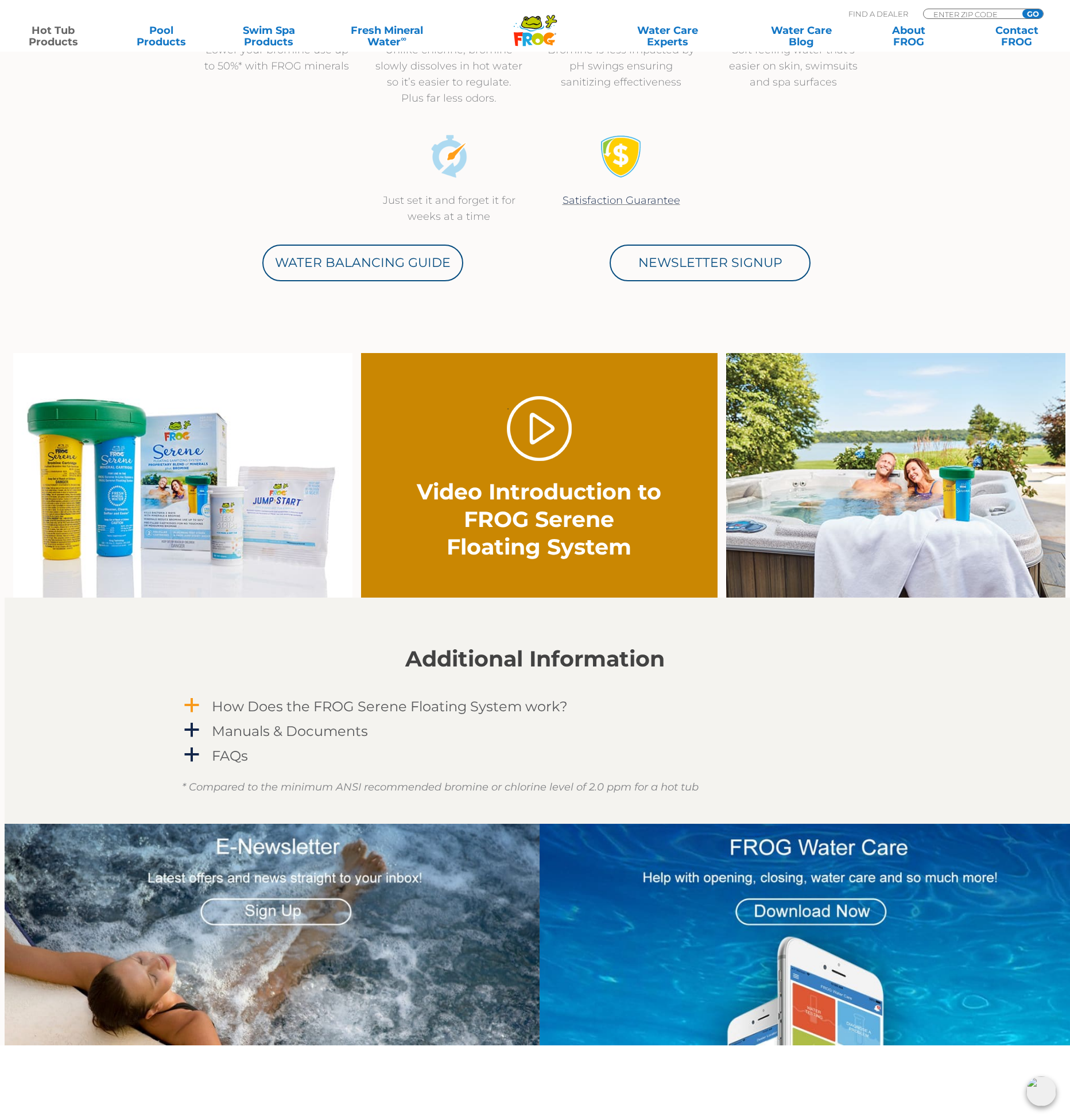 The image size is (1070, 1120). Describe the element at coordinates (390, 706) in the screenshot. I see `h4: How Does the FROG Serene Floating System work?` at that location.